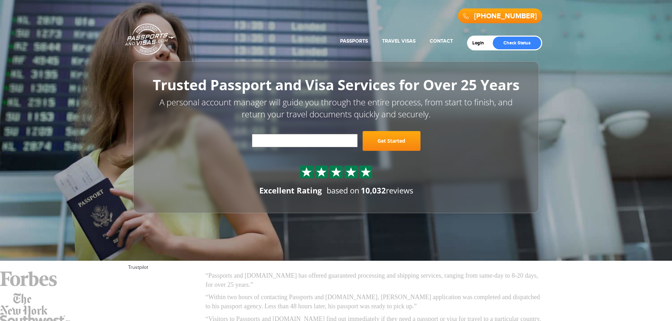  I want to click on div: Excellent Rating, so click(290, 190).